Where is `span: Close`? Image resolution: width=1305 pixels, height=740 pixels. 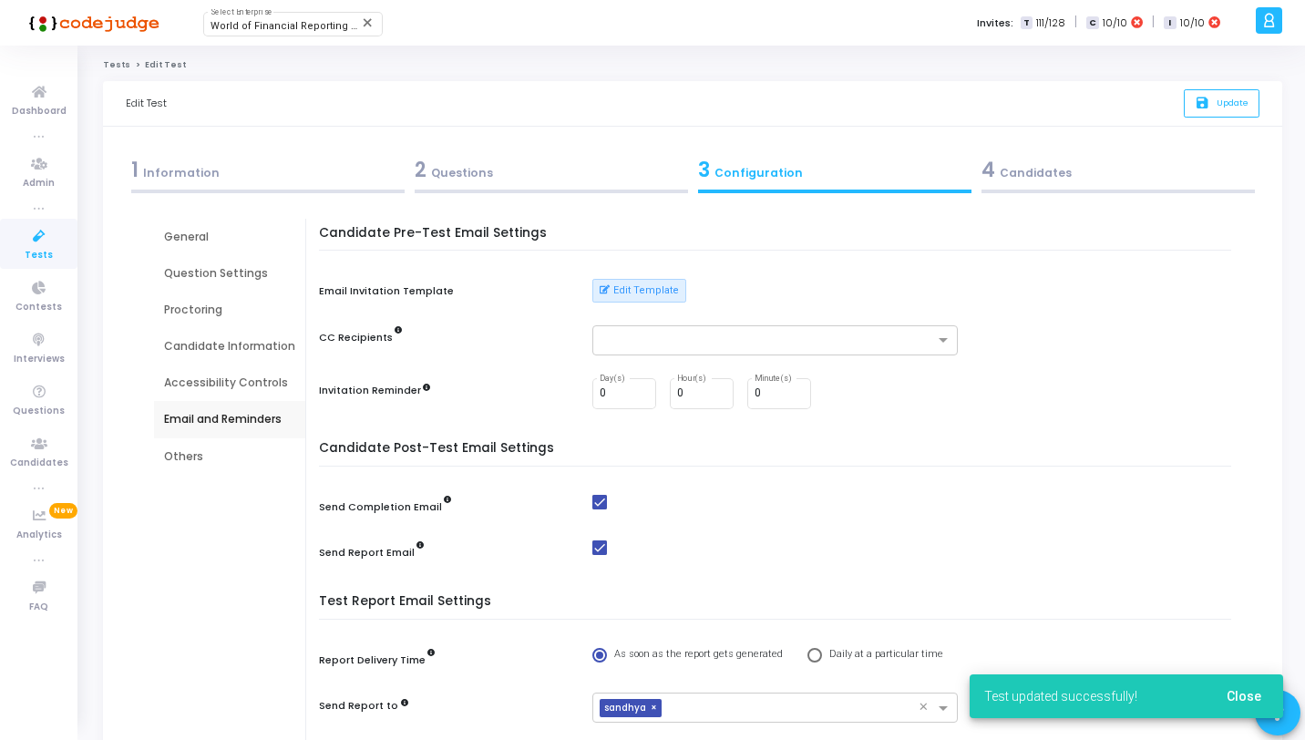 span: Close is located at coordinates (1244, 696).